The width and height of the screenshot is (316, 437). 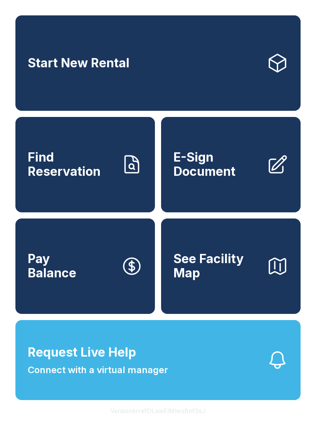 I want to click on a: Find Reservation, so click(x=85, y=165).